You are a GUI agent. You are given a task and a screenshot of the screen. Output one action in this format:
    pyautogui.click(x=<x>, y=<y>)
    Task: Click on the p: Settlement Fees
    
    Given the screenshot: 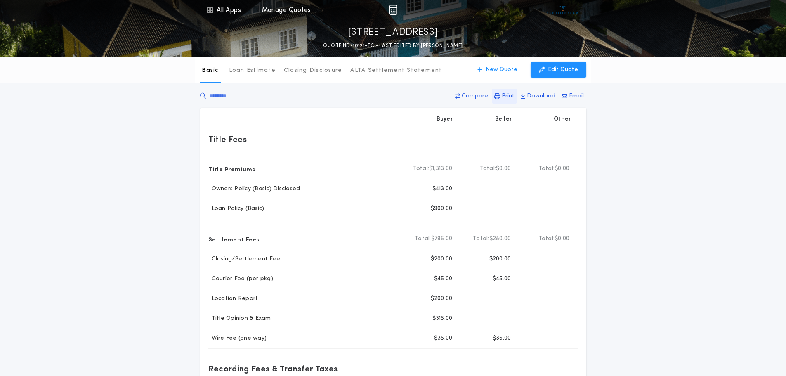 What is the action you would take?
    pyautogui.click(x=234, y=239)
    